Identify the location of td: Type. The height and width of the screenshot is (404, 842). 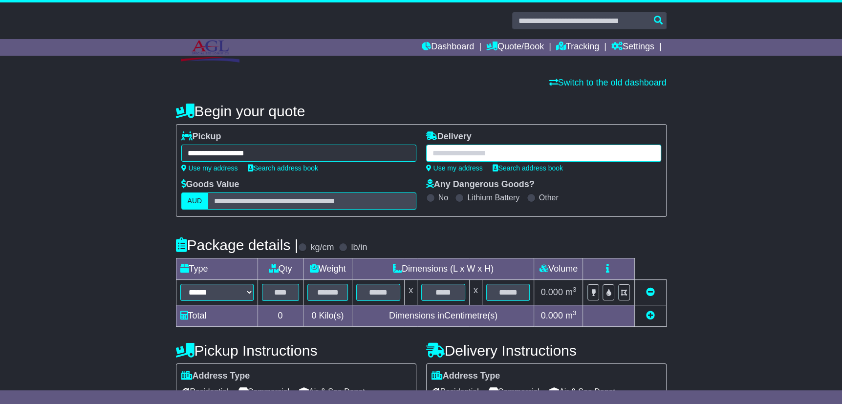
(217, 269).